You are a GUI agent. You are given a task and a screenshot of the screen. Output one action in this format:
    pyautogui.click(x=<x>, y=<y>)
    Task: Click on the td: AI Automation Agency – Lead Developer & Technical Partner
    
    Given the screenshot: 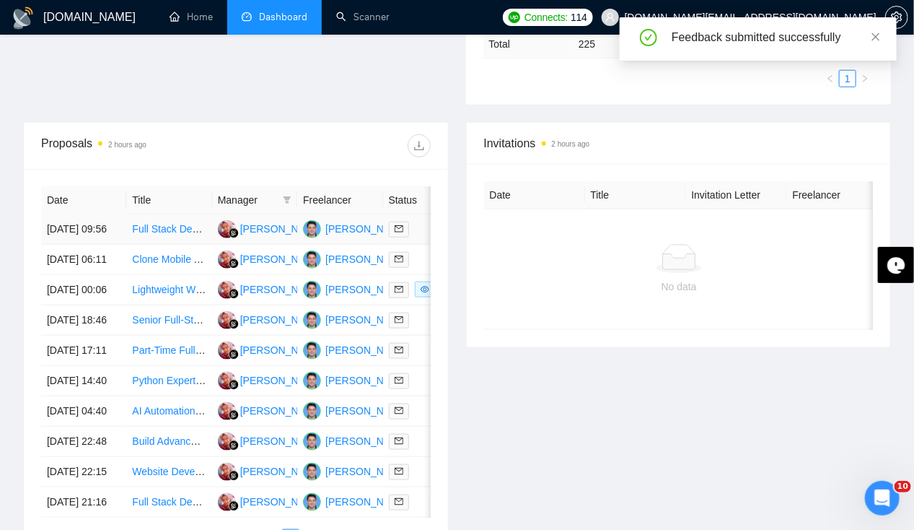 What is the action you would take?
    pyautogui.click(x=169, y=411)
    